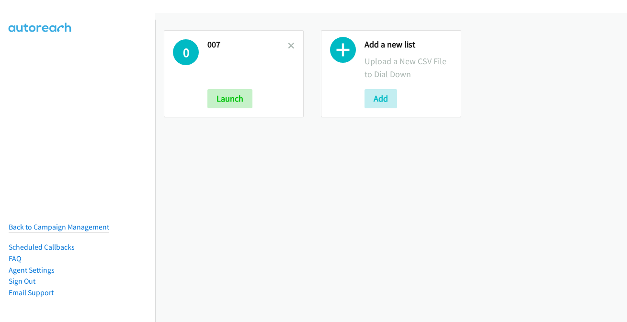 The width and height of the screenshot is (627, 322). I want to click on h2: 007, so click(248, 45).